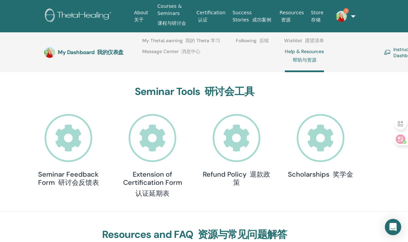 The height and width of the screenshot is (242, 408). I want to click on a: Refund Policy 退款政策, so click(236, 150).